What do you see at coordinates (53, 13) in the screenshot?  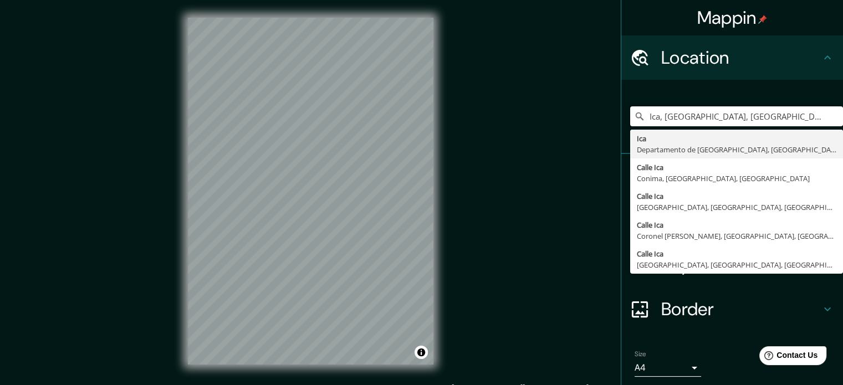 I see `span: Contact Us` at bounding box center [53, 13].